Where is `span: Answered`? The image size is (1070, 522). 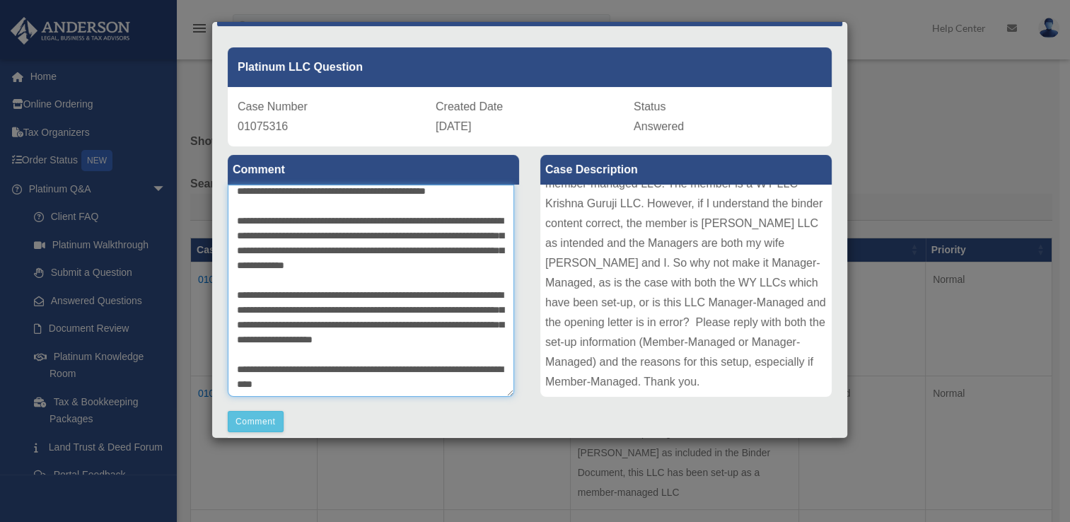 span: Answered is located at coordinates (659, 126).